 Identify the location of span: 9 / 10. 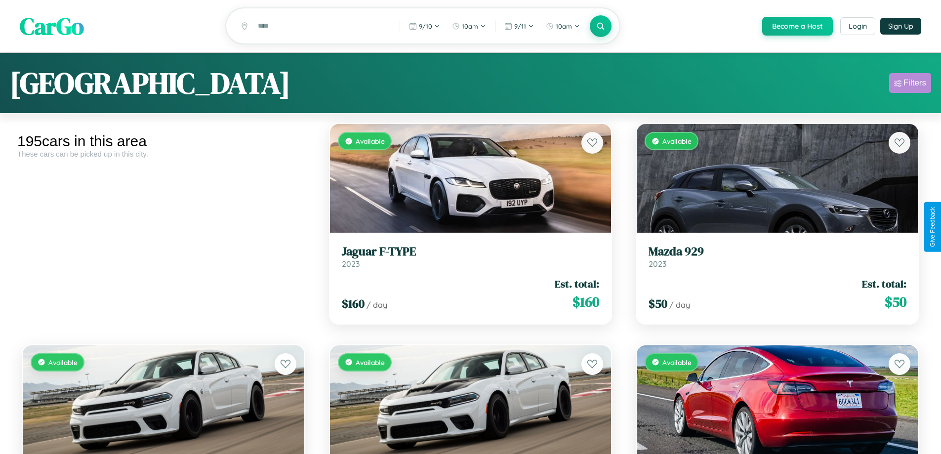
(425, 26).